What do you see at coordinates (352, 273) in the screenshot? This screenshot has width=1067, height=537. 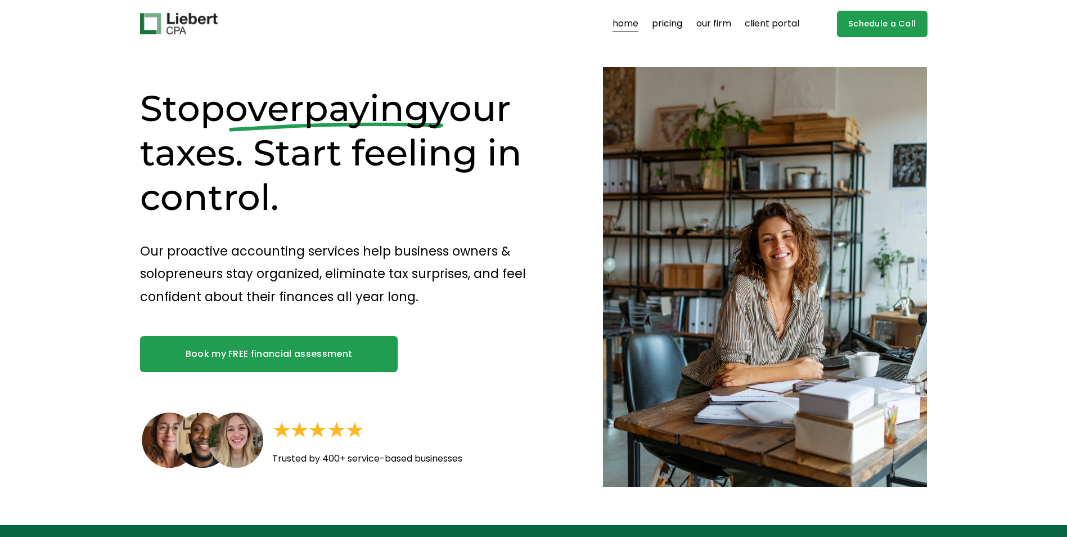 I see `p: Our proactive accounting services help business owners & solopreneurs stay organized, eliminate t...` at bounding box center [352, 273].